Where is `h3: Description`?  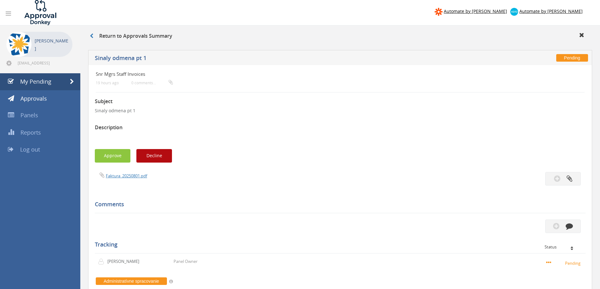
h3: Description is located at coordinates (340, 128).